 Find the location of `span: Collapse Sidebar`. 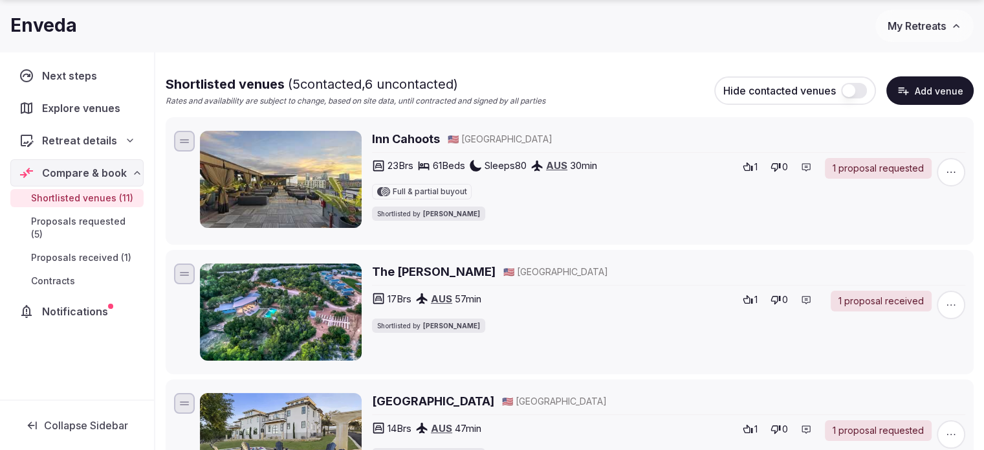

span: Collapse Sidebar is located at coordinates (86, 425).